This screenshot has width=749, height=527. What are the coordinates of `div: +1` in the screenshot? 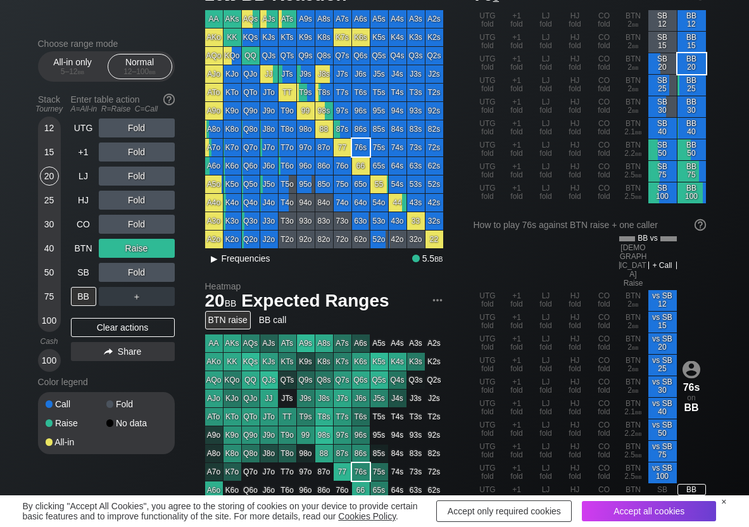 It's located at (84, 152).